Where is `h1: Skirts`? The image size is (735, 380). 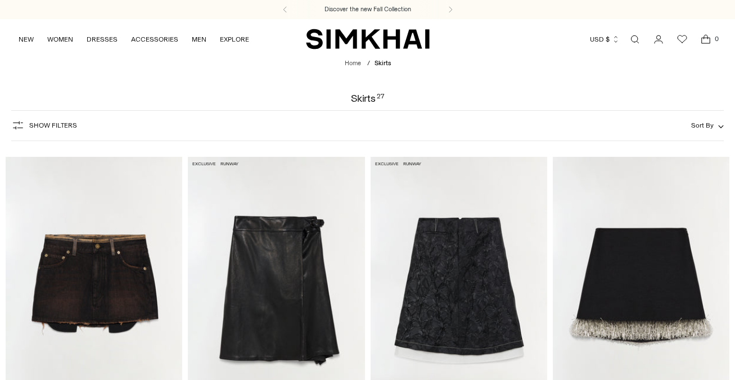 h1: Skirts is located at coordinates (367, 98).